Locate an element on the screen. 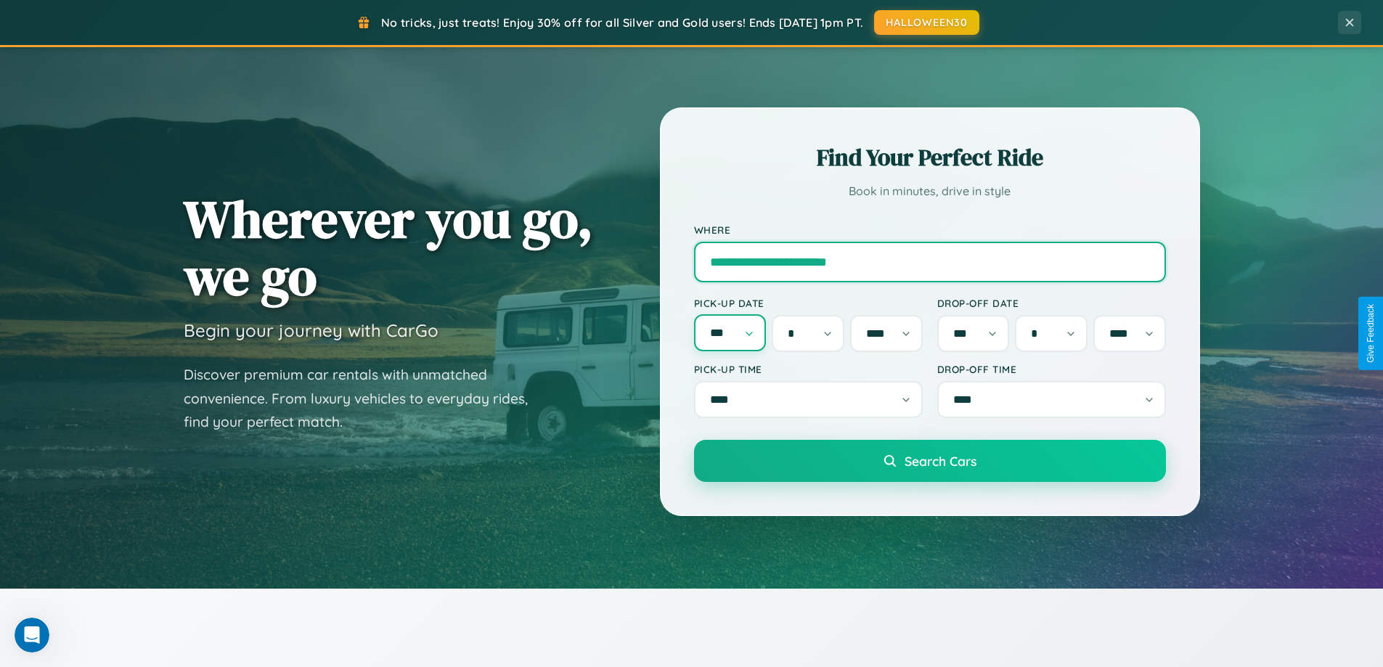 The image size is (1383, 667). label: Drop-off Date is located at coordinates (1051, 303).